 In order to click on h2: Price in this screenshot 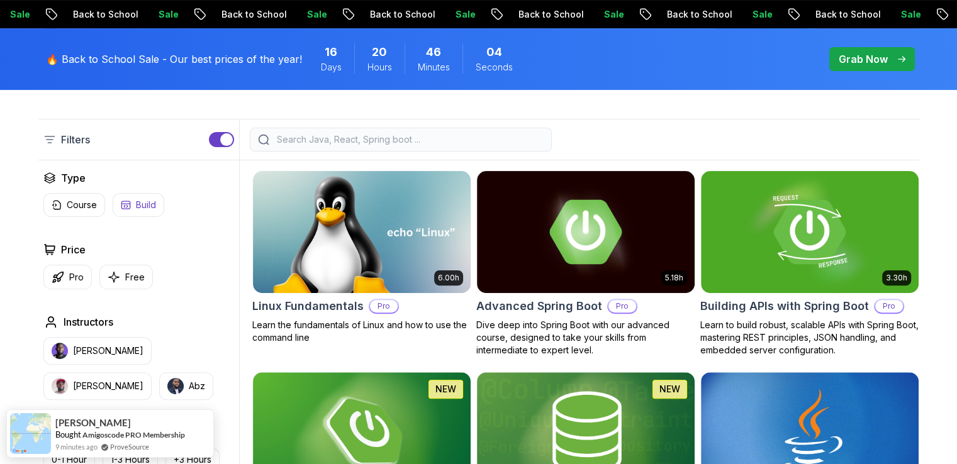, I will do `click(73, 250)`.